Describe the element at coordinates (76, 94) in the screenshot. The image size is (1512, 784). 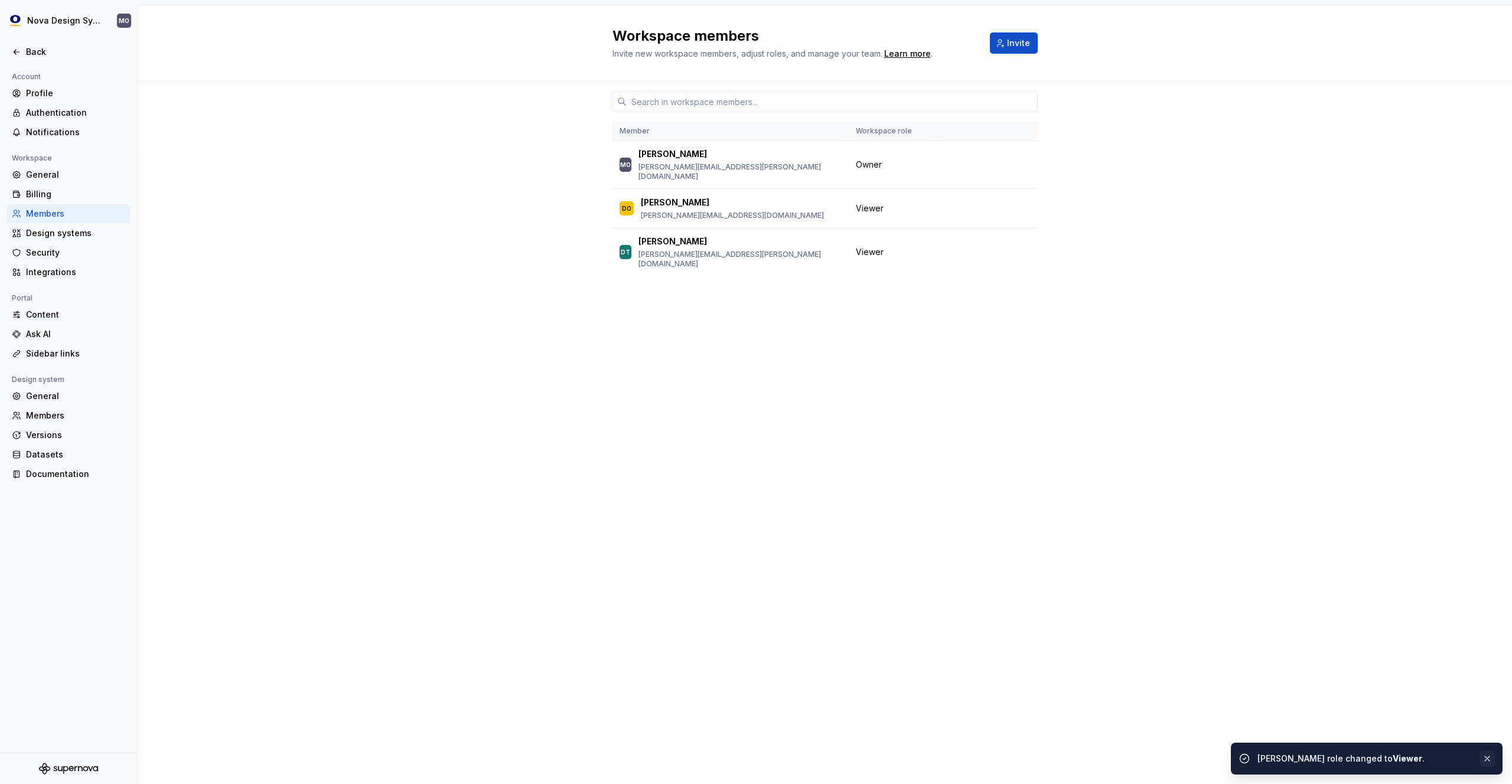
I see `div: Profile` at that location.